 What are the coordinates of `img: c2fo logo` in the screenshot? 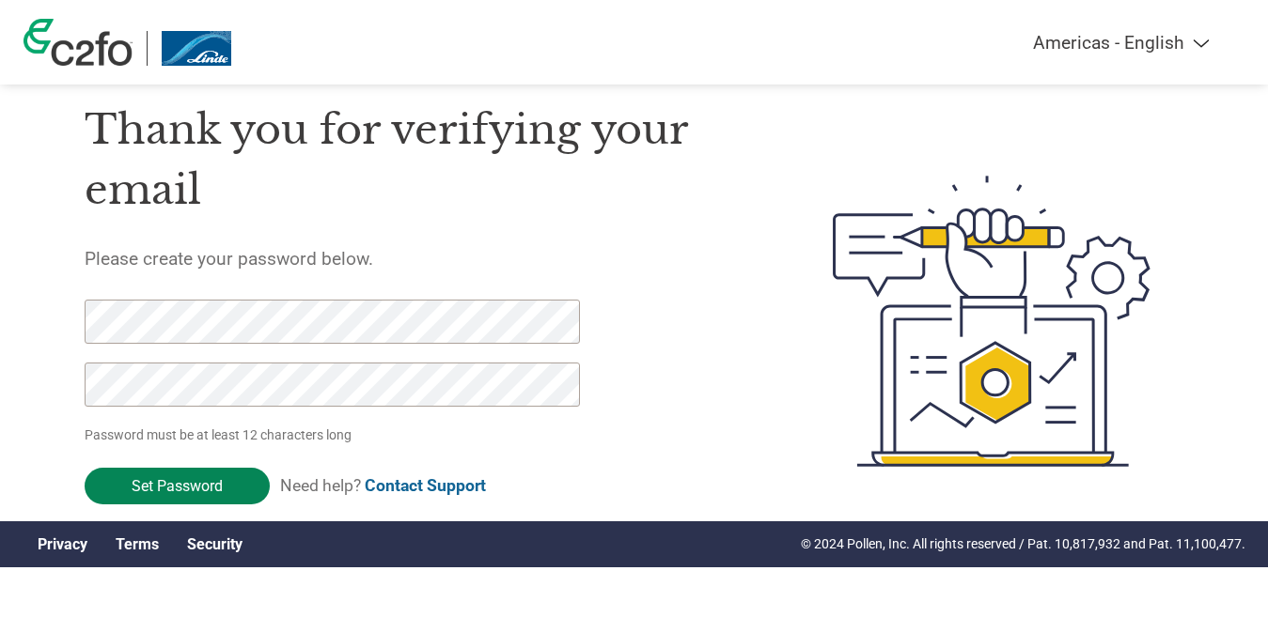 It's located at (78, 42).